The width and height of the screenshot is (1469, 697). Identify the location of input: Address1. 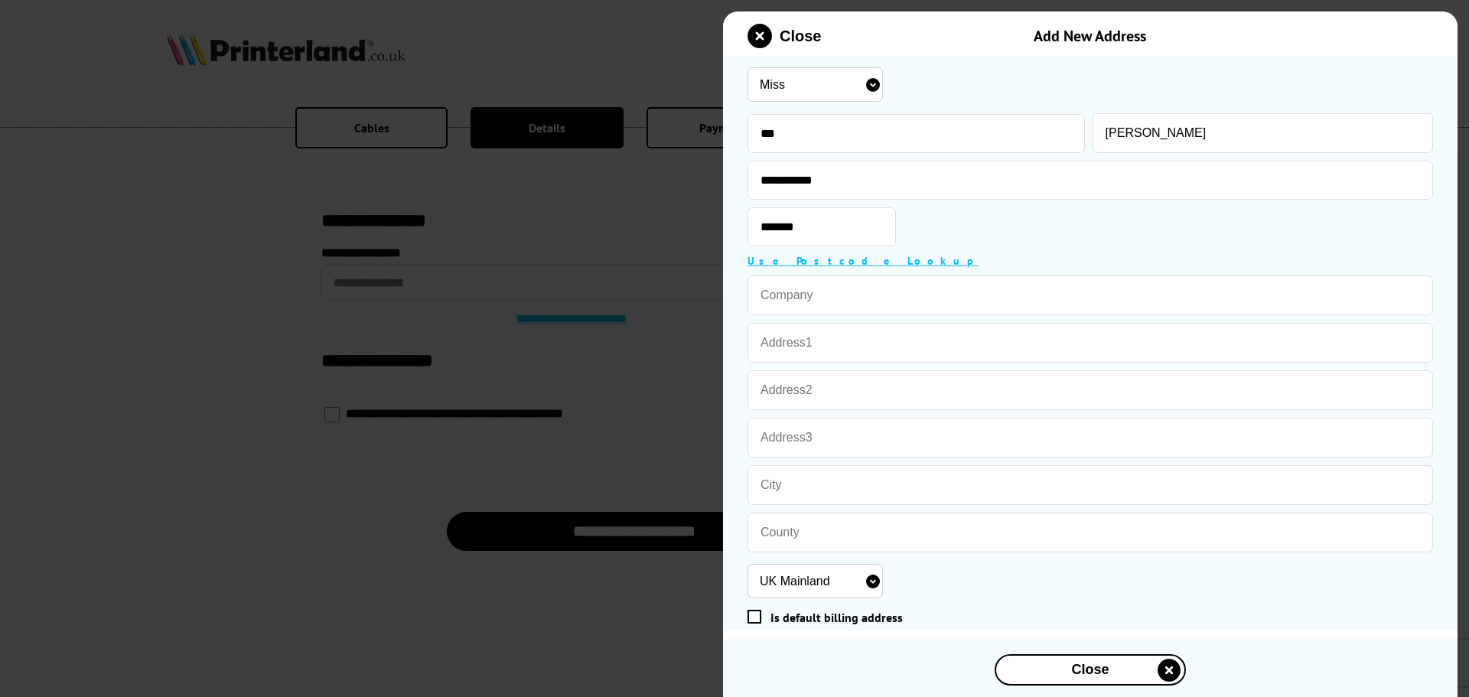
(1090, 343).